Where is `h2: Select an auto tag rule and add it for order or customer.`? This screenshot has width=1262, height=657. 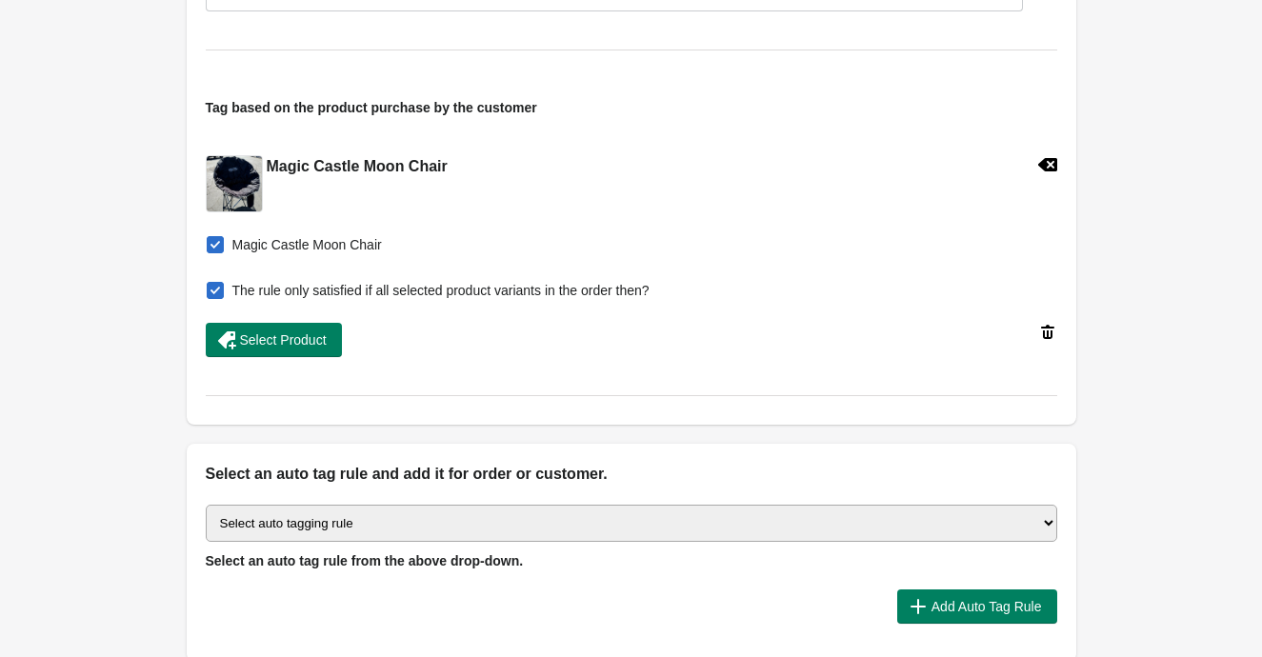
h2: Select an auto tag rule and add it for order or customer. is located at coordinates (632, 474).